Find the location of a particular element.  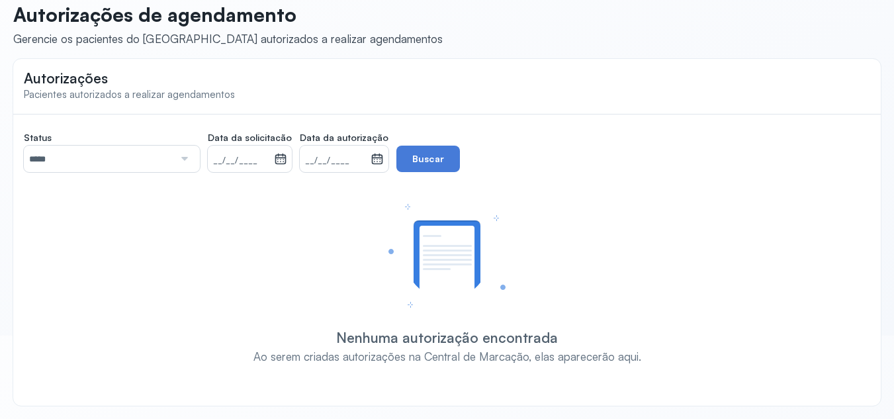

div: Nenhuma autorização encontrada is located at coordinates (447, 338).